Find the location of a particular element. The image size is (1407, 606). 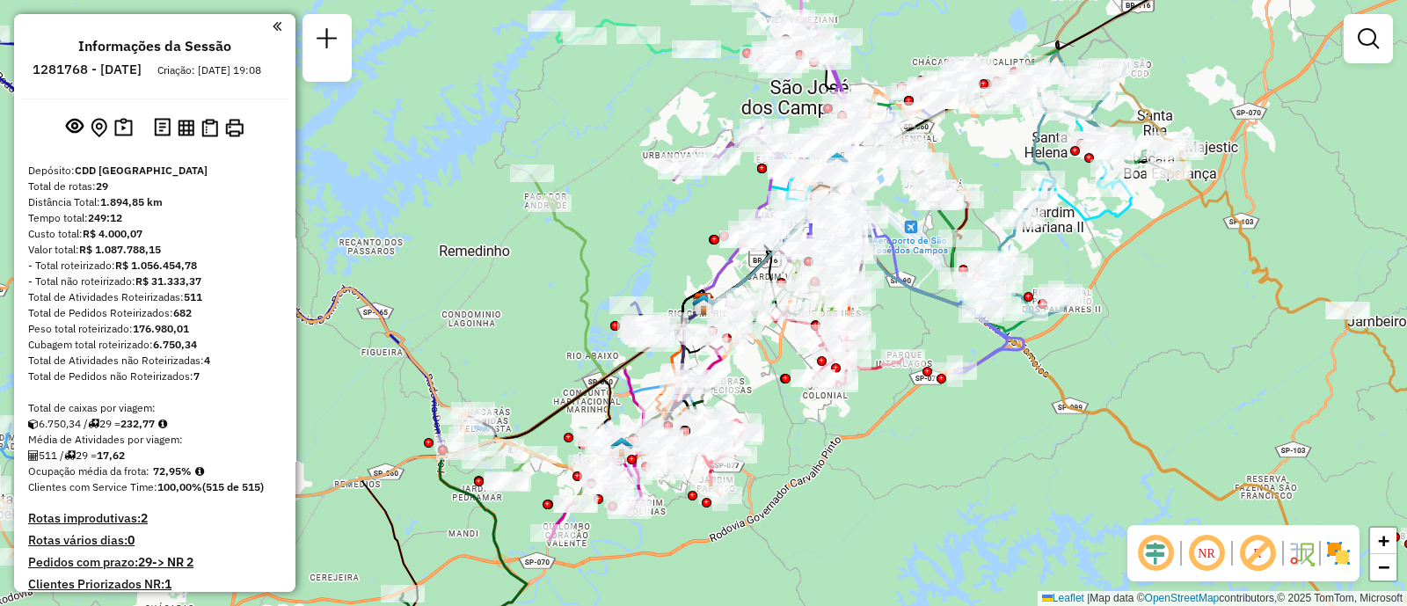

img: Fluxo de ruas is located at coordinates (1301, 553).